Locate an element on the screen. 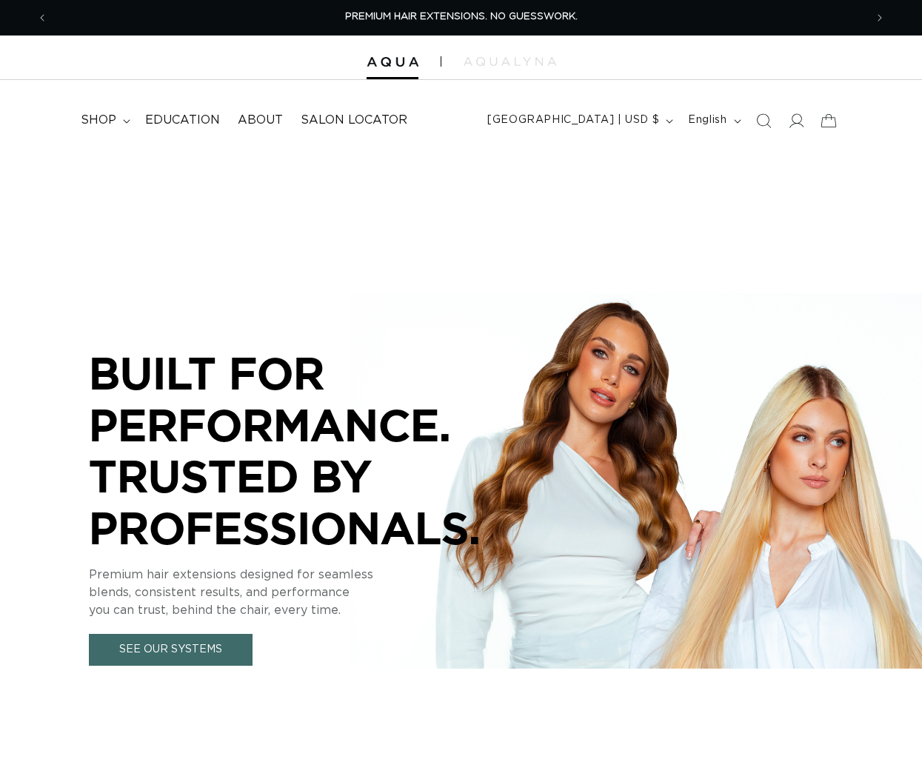 Image resolution: width=922 pixels, height=782 pixels. a: Salon Locator is located at coordinates (354, 120).